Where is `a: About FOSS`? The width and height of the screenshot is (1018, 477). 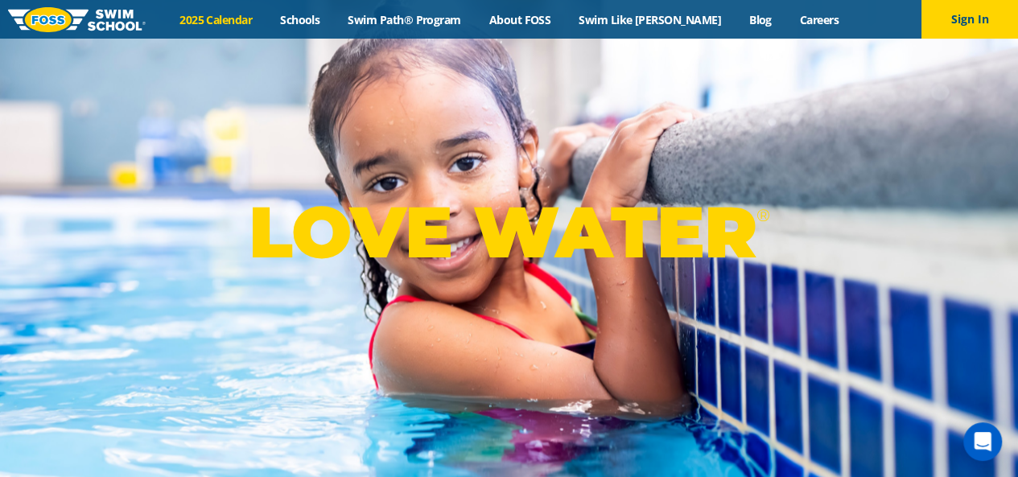 a: About FOSS is located at coordinates (520, 19).